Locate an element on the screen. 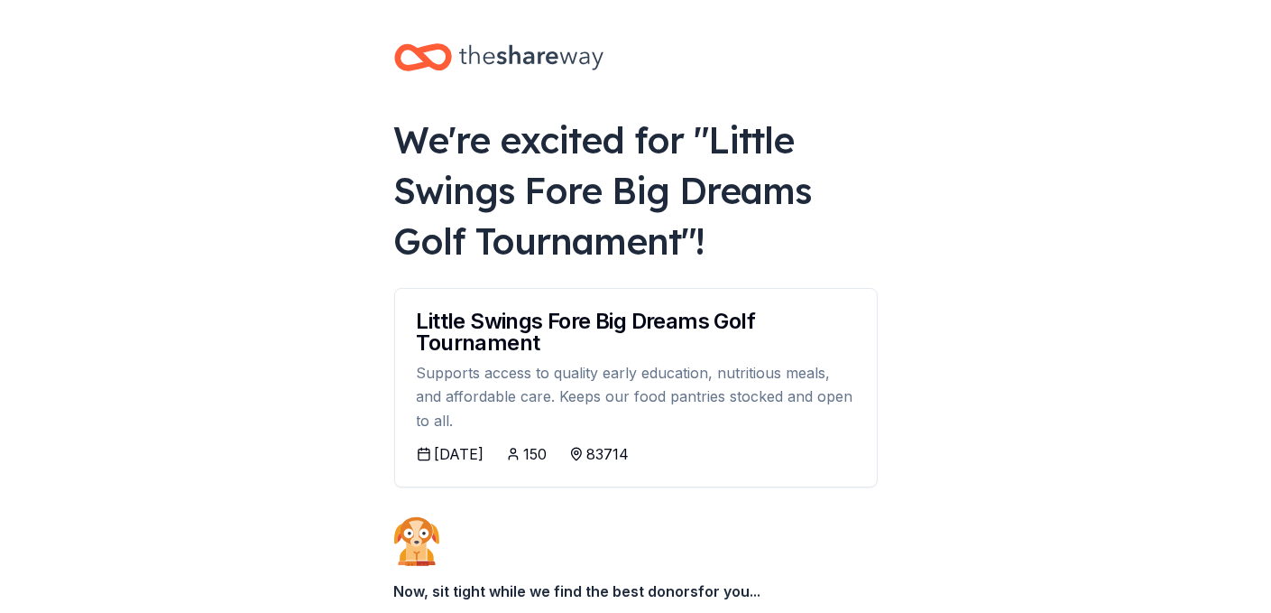  div: Supports access to quality early education, nutritious meals, and affordable care. Keeps our food... is located at coordinates (636, 396).